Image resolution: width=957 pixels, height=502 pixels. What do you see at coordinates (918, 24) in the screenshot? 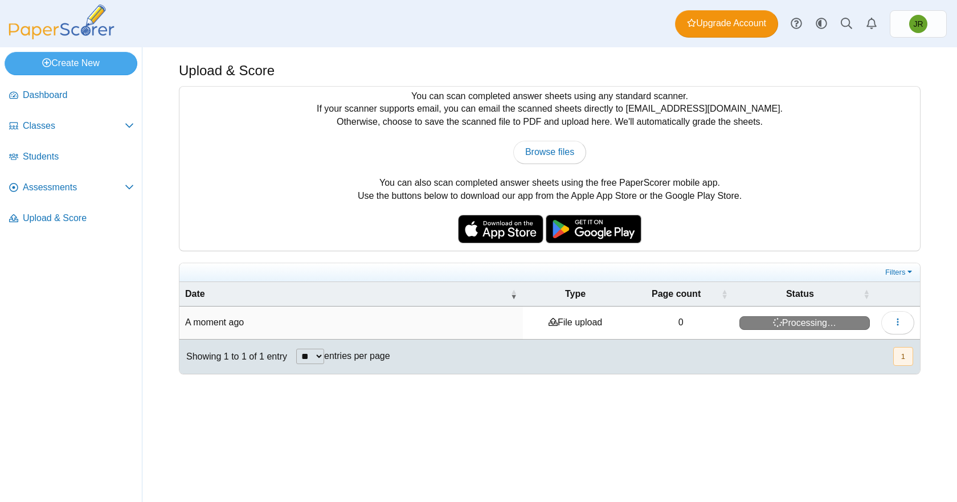
I see `span: Joseph Rineer` at bounding box center [918, 24].